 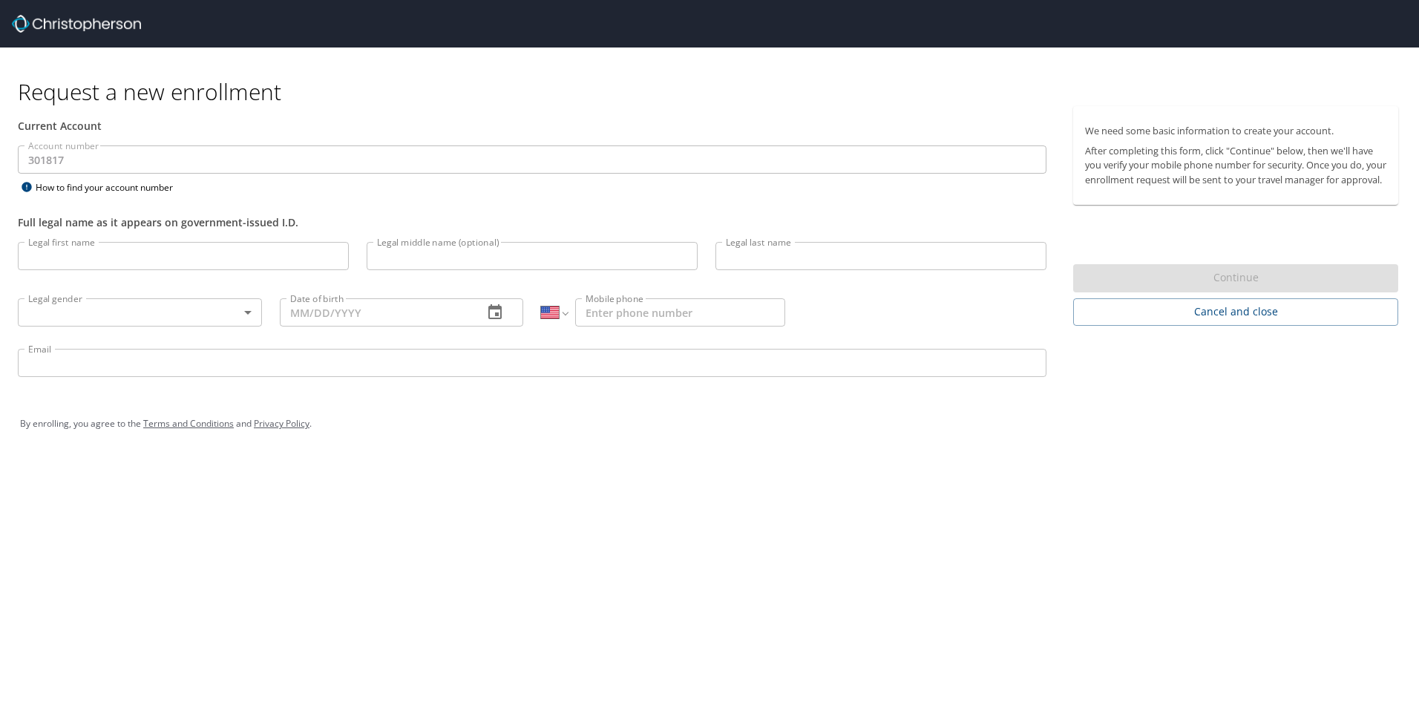 I want to click on div: How to find your account number, so click(x=111, y=187).